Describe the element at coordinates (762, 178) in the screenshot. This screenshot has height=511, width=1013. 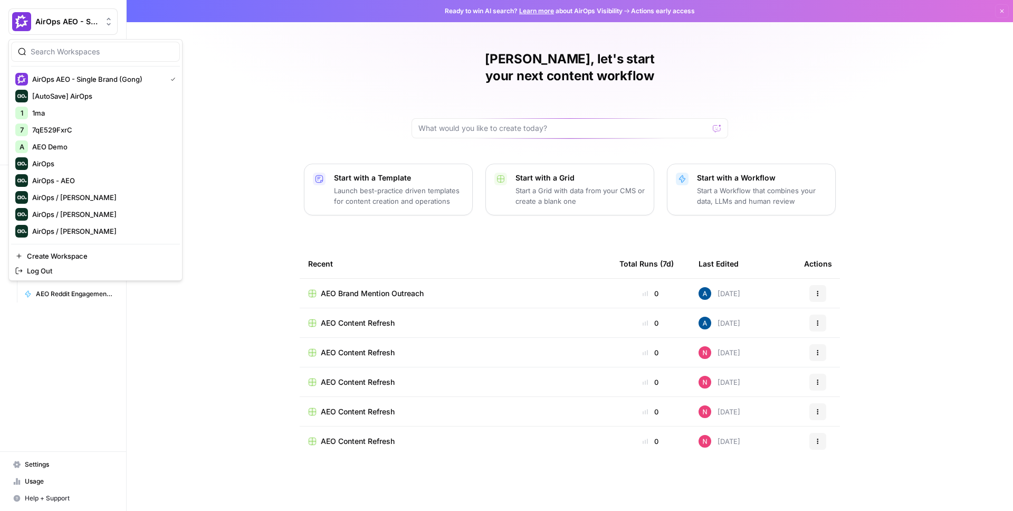
I see `p: Start with a Workflow` at that location.